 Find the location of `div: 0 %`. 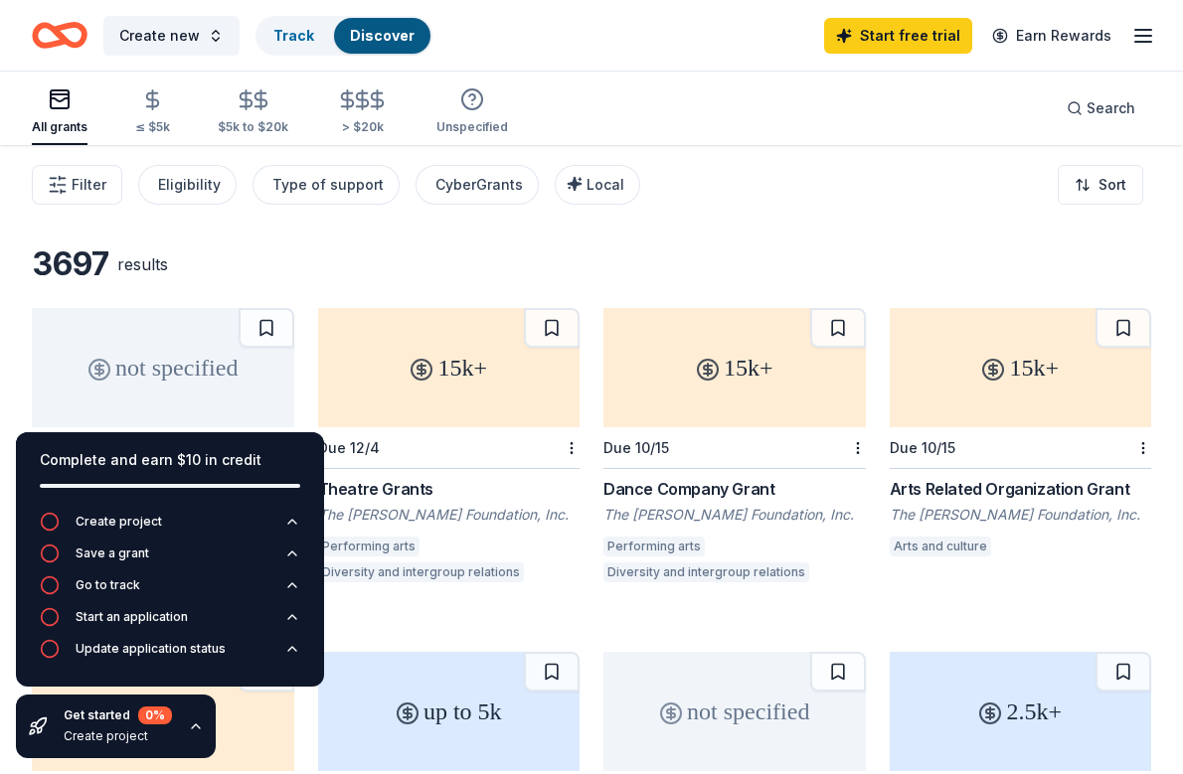

div: 0 % is located at coordinates (155, 716).